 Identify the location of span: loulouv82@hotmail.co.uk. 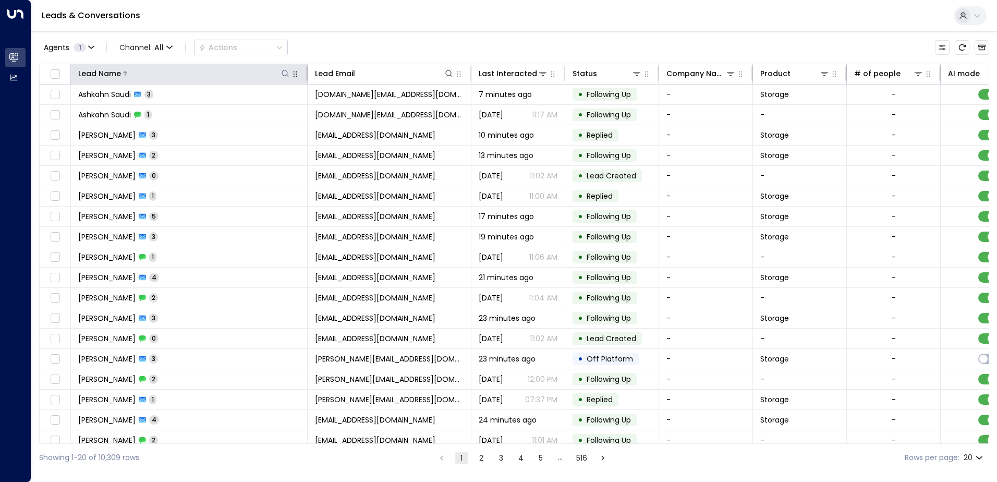
(375, 257).